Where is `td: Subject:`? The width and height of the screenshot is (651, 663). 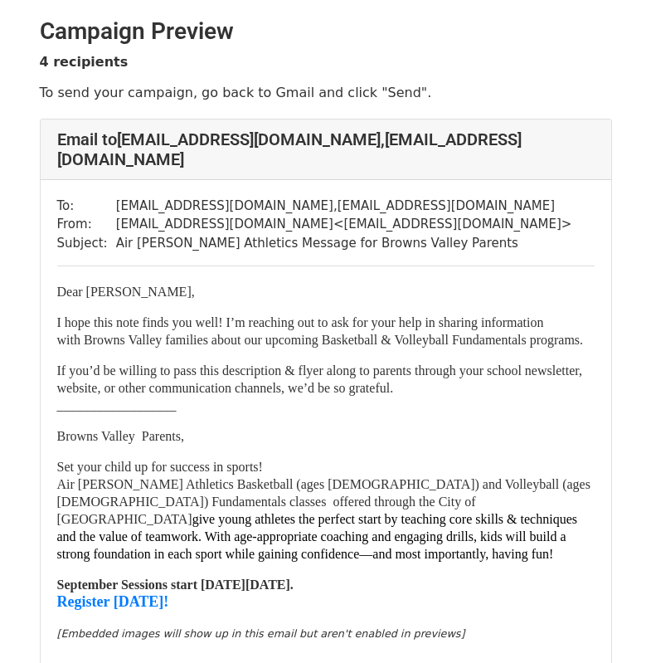 td: Subject: is located at coordinates (86, 243).